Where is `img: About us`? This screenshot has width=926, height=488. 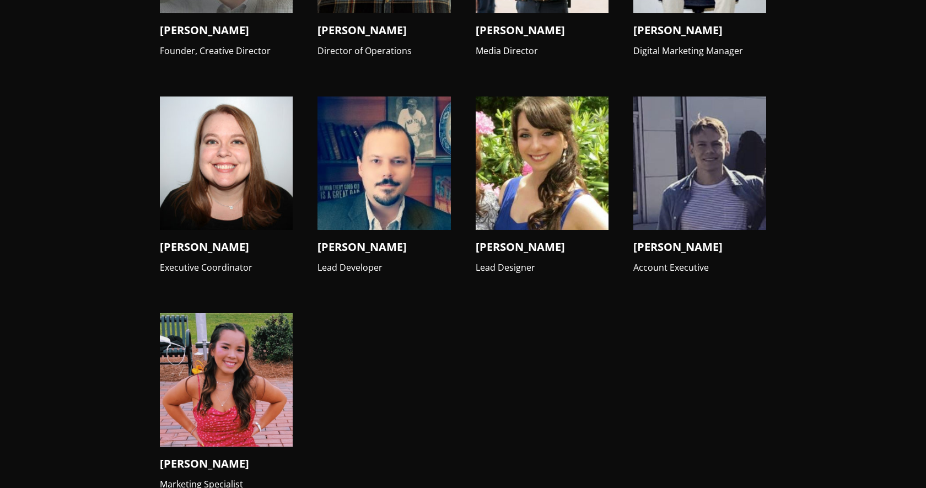 img: About us is located at coordinates (226, 379).